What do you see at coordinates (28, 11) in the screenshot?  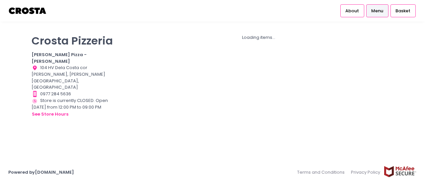 I see `img: logo` at bounding box center [28, 11].